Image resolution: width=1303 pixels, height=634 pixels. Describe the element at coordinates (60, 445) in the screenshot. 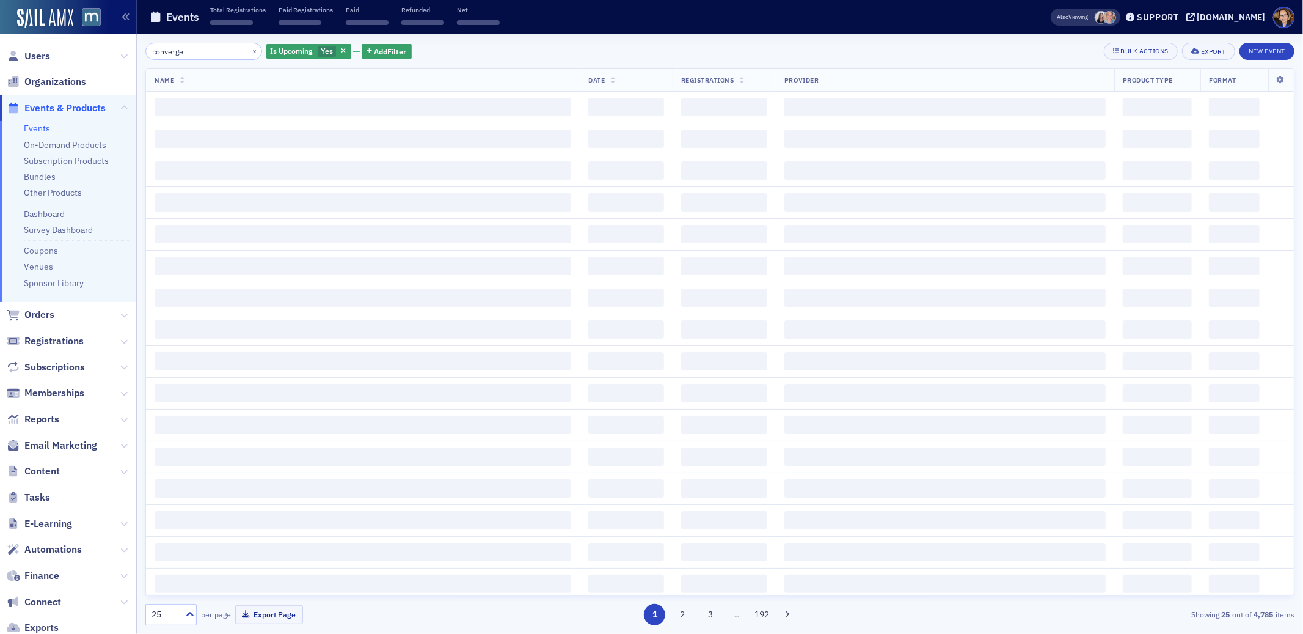

I see `span: Email Marketing` at that location.